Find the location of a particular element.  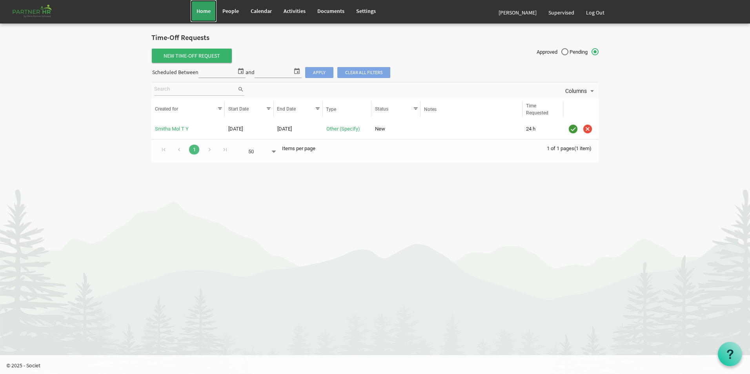

div: Cancel Time-Off Request is located at coordinates (587, 129).